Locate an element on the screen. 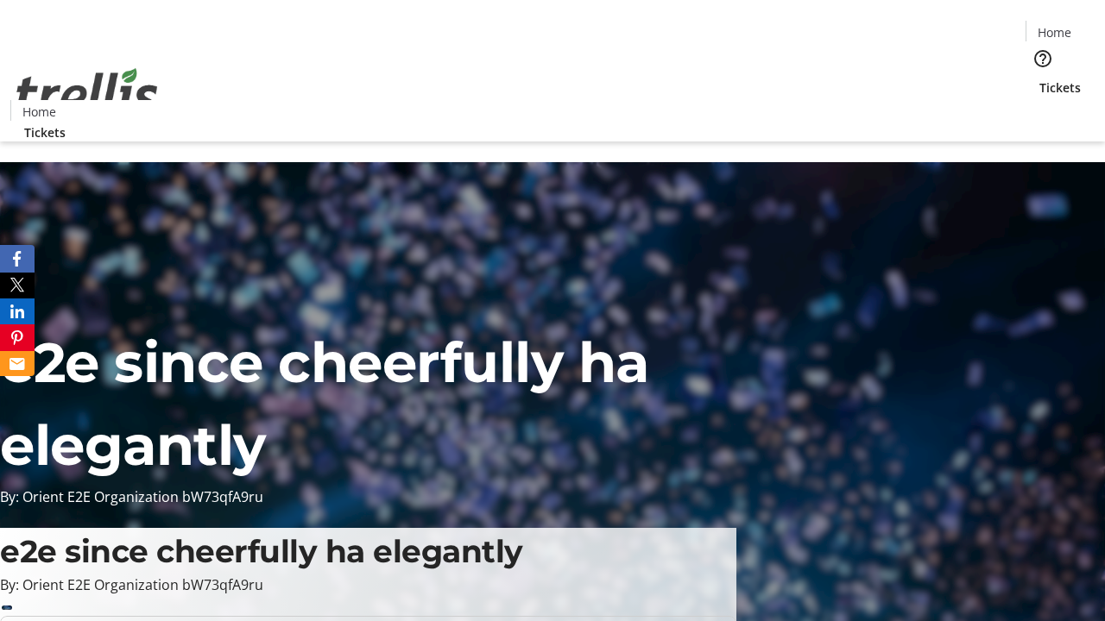 The image size is (1105, 621). button: Cart is located at coordinates (1043, 114).